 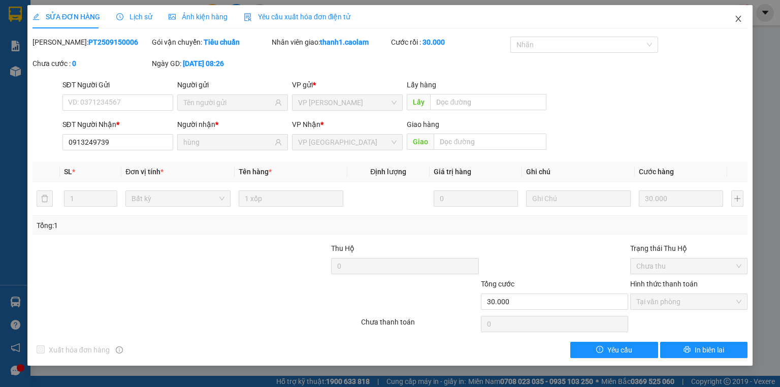 What do you see at coordinates (419, 325) in the screenshot?
I see `div: Chưa thanh toán` at bounding box center [419, 325].